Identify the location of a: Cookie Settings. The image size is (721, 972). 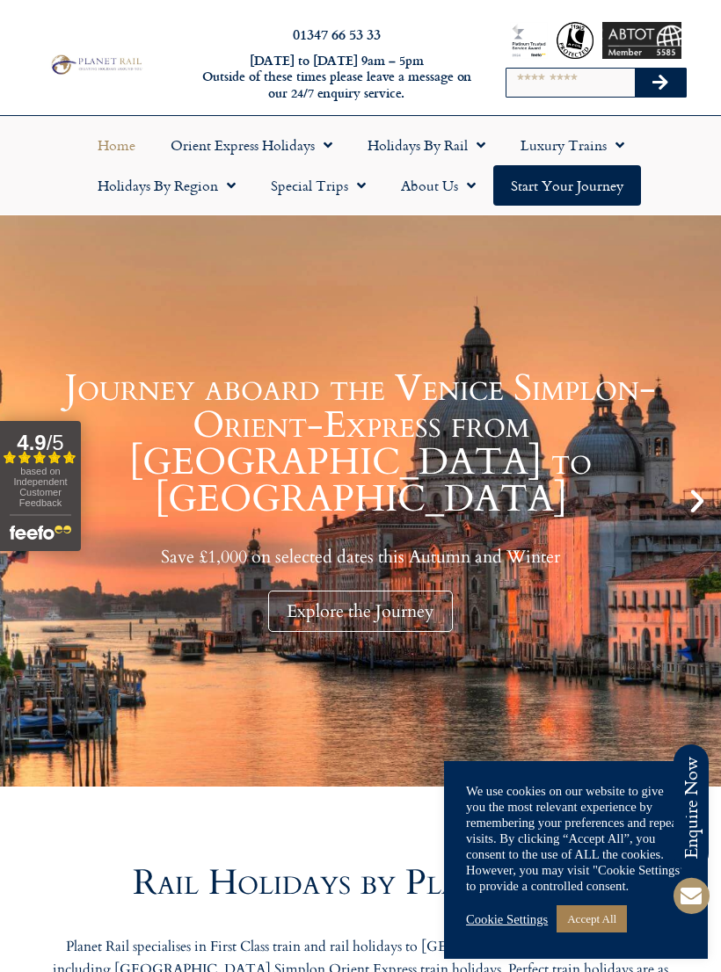
(506, 919).